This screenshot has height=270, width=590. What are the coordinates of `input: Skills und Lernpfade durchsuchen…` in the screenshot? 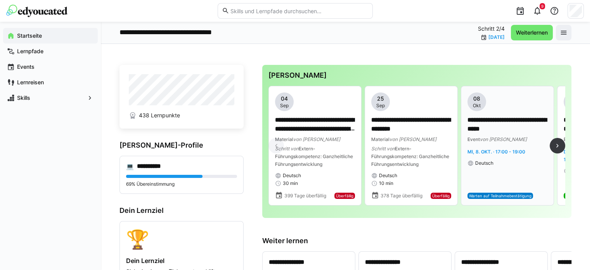 It's located at (299, 11).